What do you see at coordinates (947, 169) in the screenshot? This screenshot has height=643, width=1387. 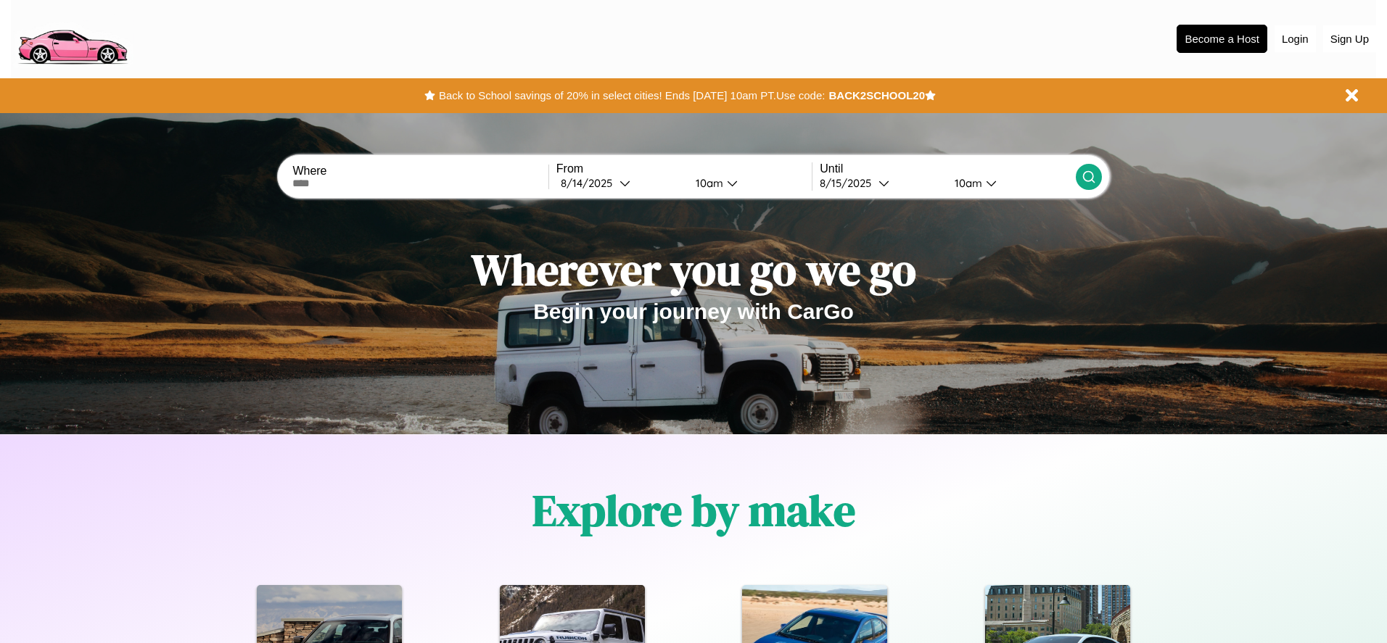 I see `label: Until` at bounding box center [947, 169].